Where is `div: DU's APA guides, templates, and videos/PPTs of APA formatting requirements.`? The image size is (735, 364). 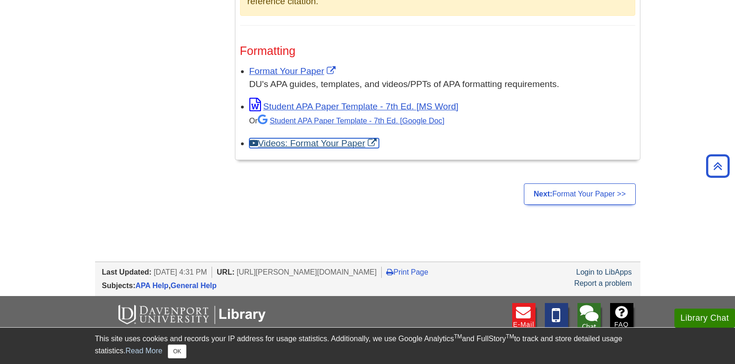
div: DU's APA guides, templates, and videos/PPTs of APA formatting requirements. is located at coordinates (442, 84).